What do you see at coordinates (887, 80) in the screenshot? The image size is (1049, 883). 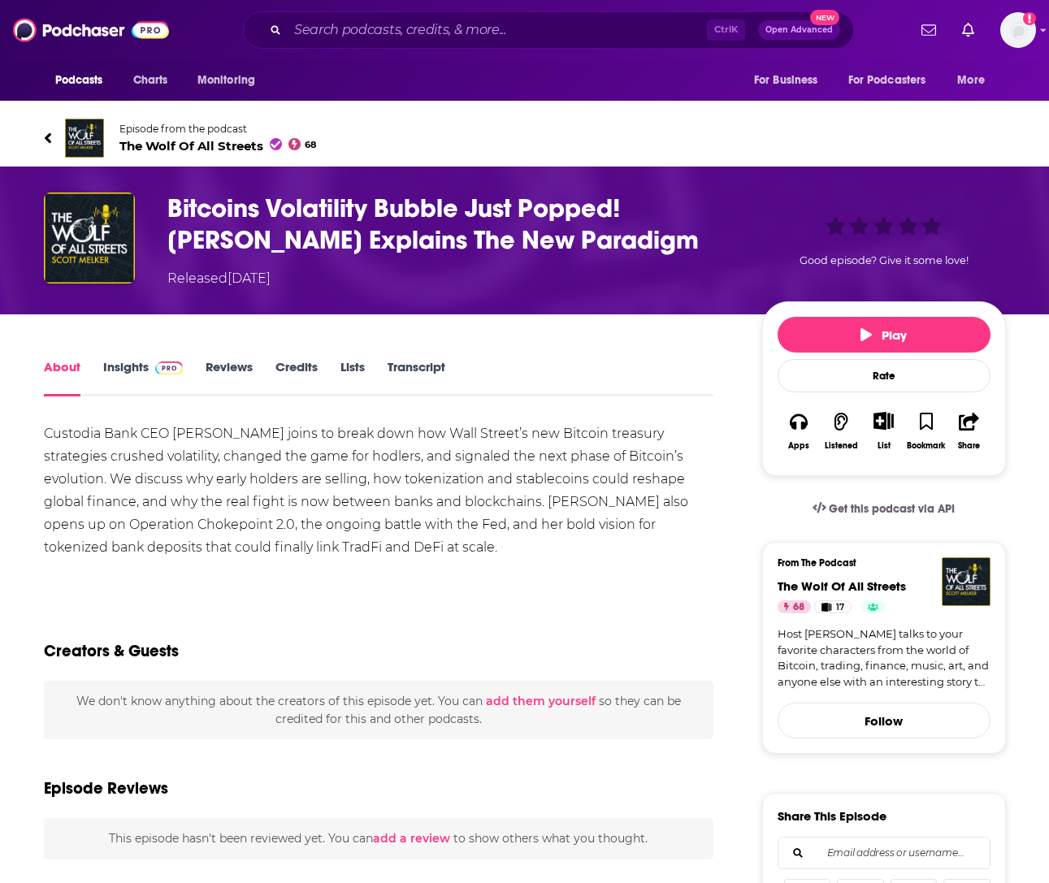 I see `span: For Podcasters` at bounding box center [887, 80].